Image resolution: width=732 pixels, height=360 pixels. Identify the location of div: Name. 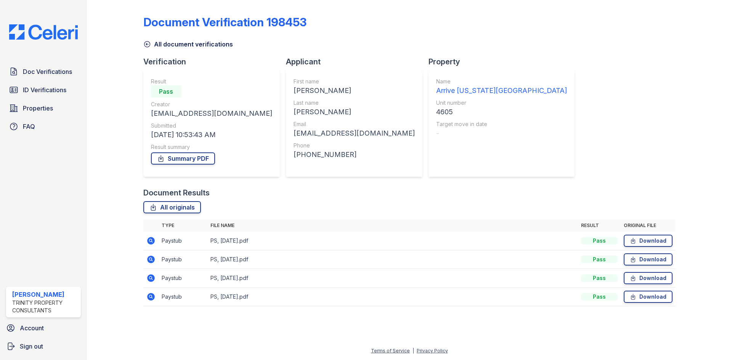
(501, 82).